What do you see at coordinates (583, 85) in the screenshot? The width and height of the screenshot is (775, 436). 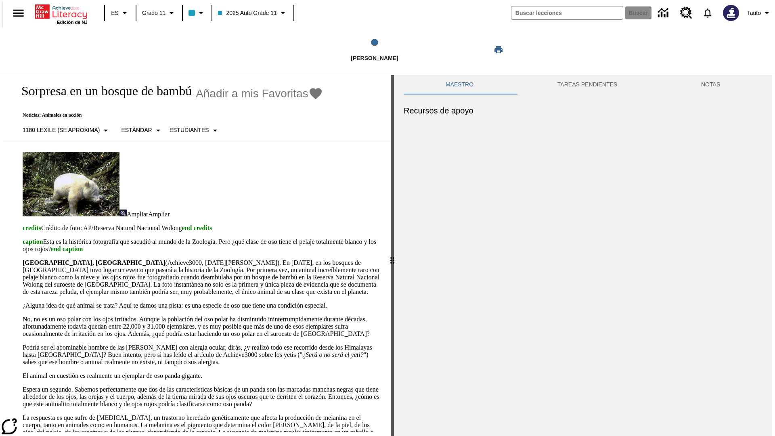 I see `div: Instructional Panel Tabs` at bounding box center [583, 85].